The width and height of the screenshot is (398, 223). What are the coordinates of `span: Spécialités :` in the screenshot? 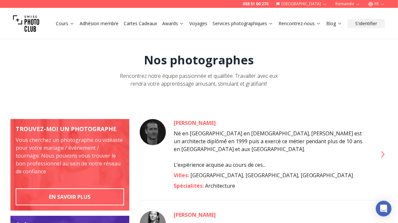 It's located at (189, 186).